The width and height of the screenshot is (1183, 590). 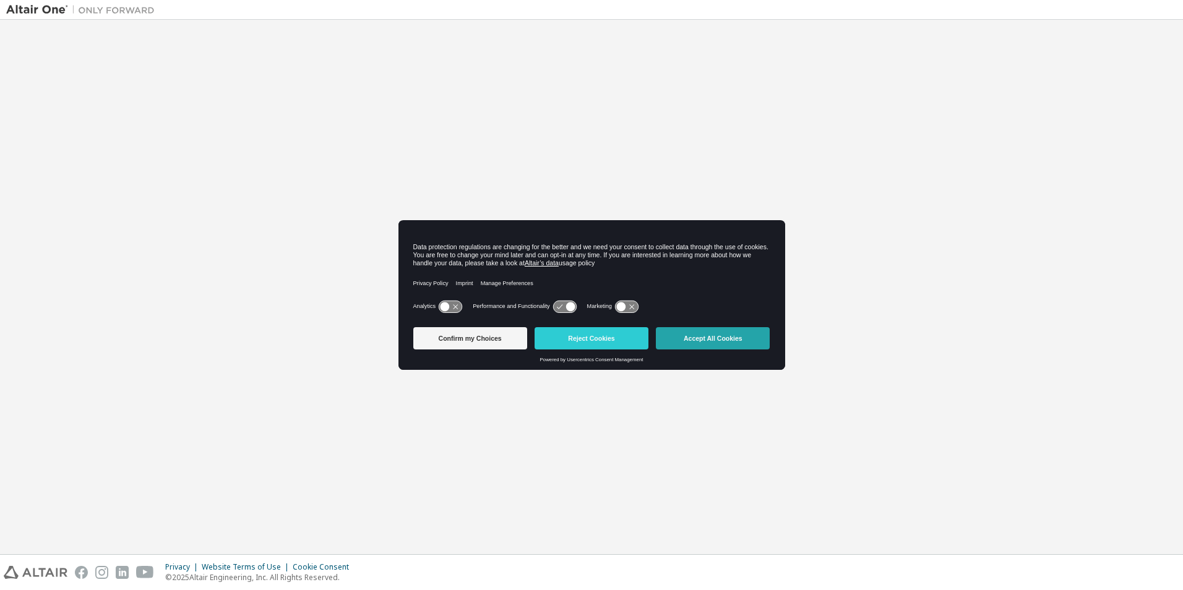 What do you see at coordinates (324, 568) in the screenshot?
I see `div: Cookie Consent` at bounding box center [324, 568].